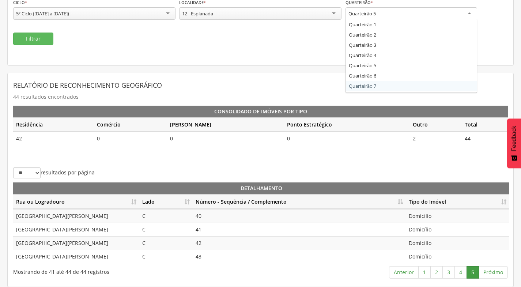 This screenshot has height=287, width=521. What do you see at coordinates (130, 125) in the screenshot?
I see `th: Comércio` at bounding box center [130, 125].